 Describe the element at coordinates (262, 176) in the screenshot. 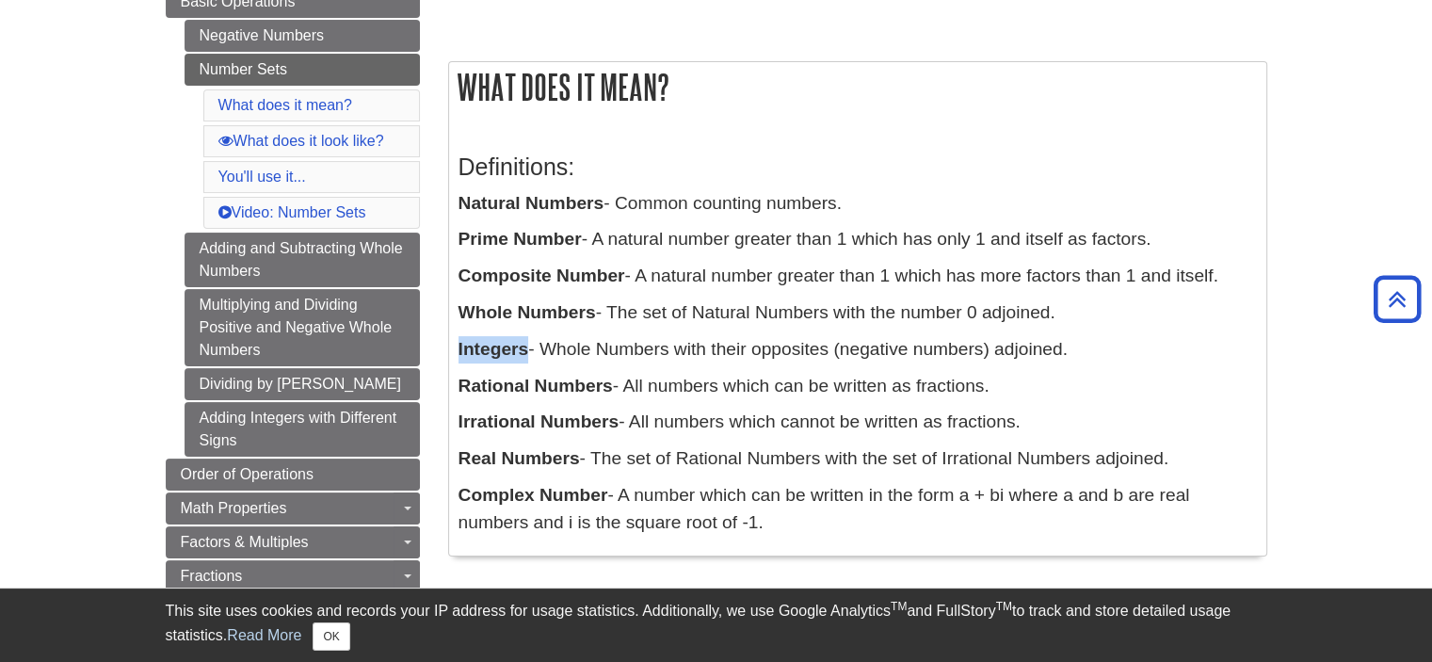

I see `a: You'll use it...` at that location.